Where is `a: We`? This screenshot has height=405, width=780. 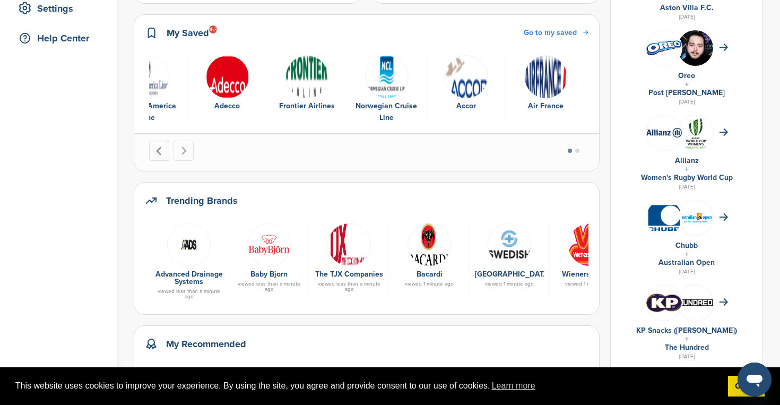 a: We is located at coordinates (589, 244).